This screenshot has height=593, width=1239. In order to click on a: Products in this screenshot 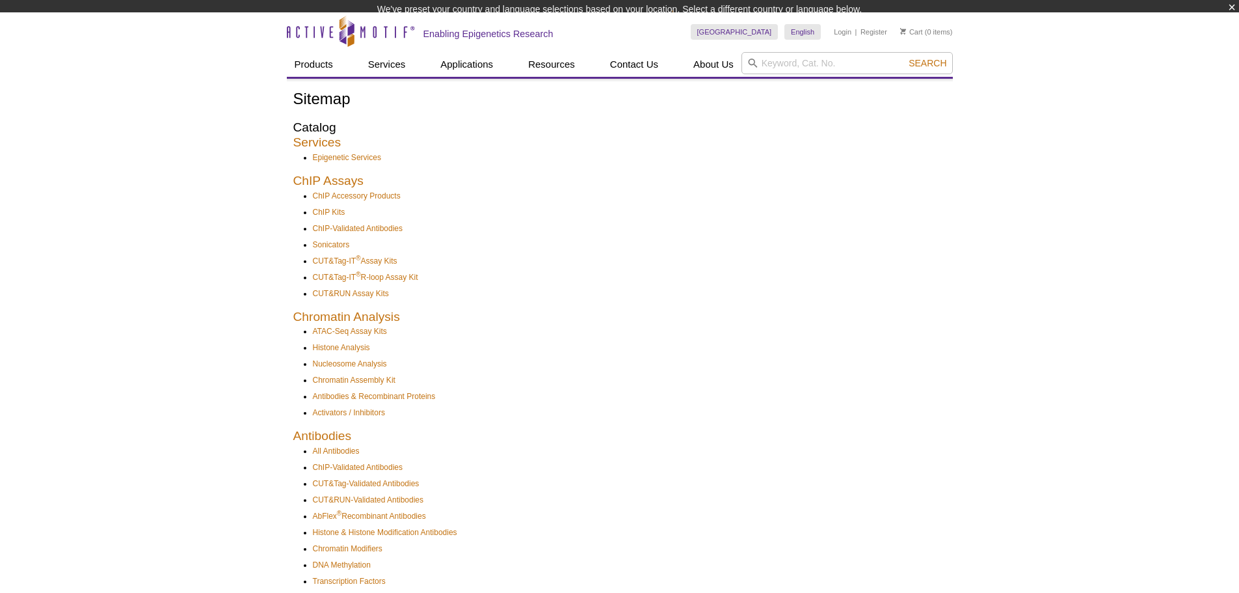, I will do `click(314, 64)`.